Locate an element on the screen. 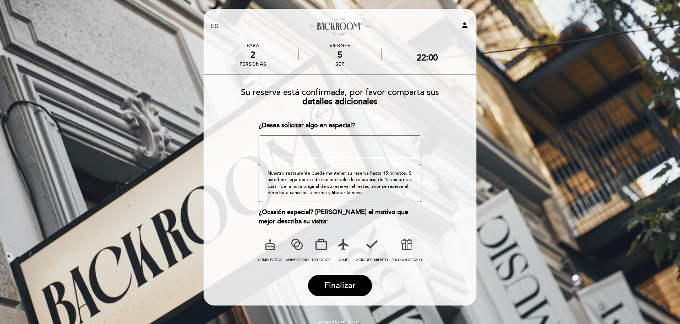 The image size is (680, 324). a: Backroom Bar is located at coordinates (340, 26).